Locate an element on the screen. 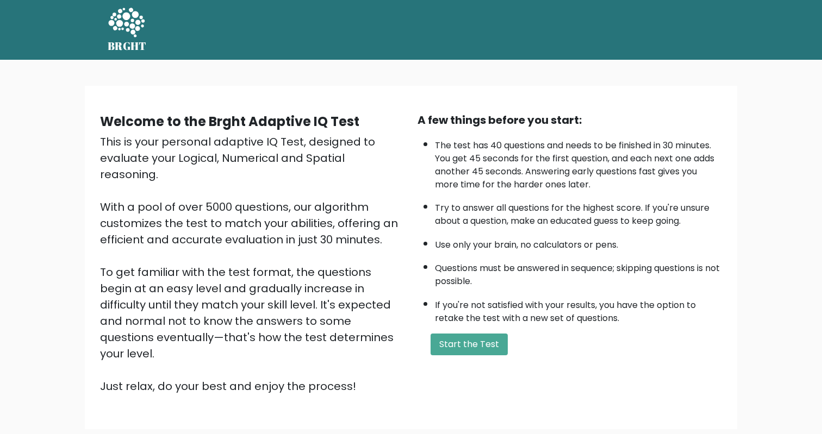 The height and width of the screenshot is (434, 822). li: The test has 40 questions and needs to be finished in 30 minutes. You get 45 seconds for the firs... is located at coordinates (579, 163).